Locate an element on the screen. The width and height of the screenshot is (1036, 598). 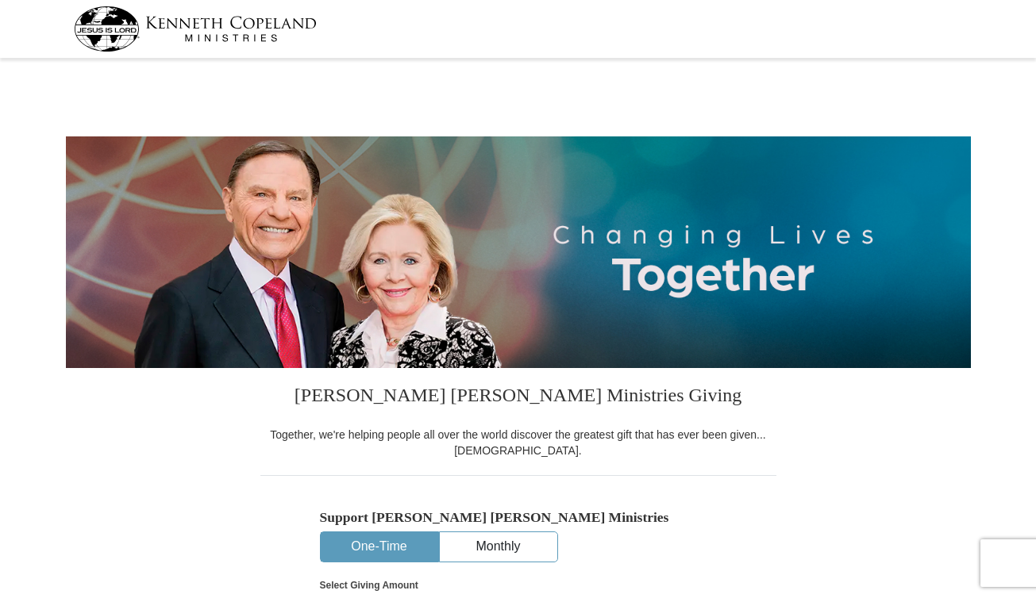
div: Together, we're helping people all over the world discover the greatest gift that has ever been g... is located at coordinates (518, 443).